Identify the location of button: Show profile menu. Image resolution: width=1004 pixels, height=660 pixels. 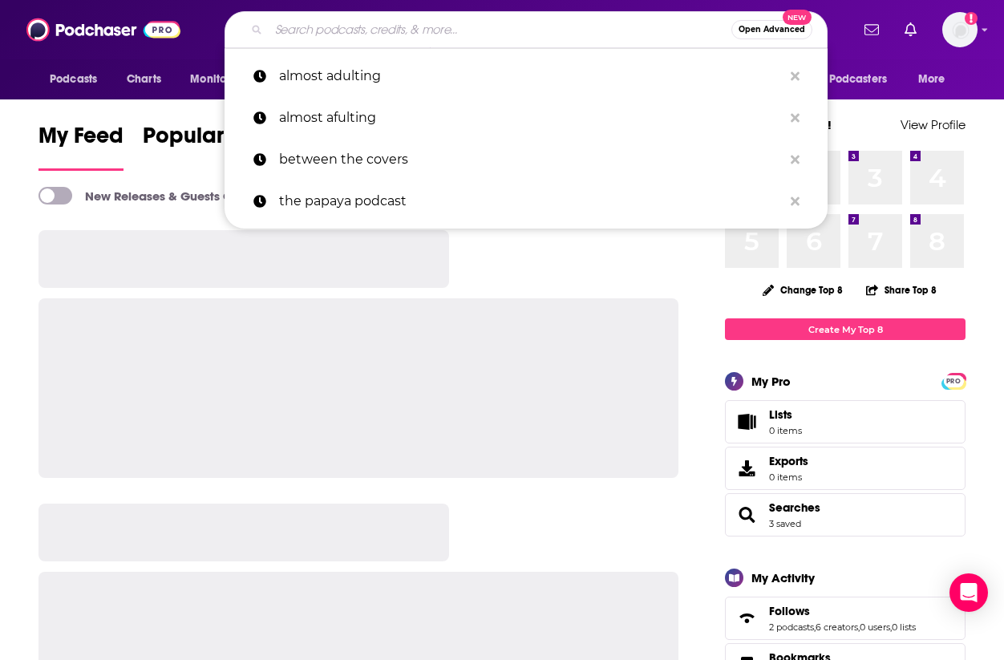
(960, 30).